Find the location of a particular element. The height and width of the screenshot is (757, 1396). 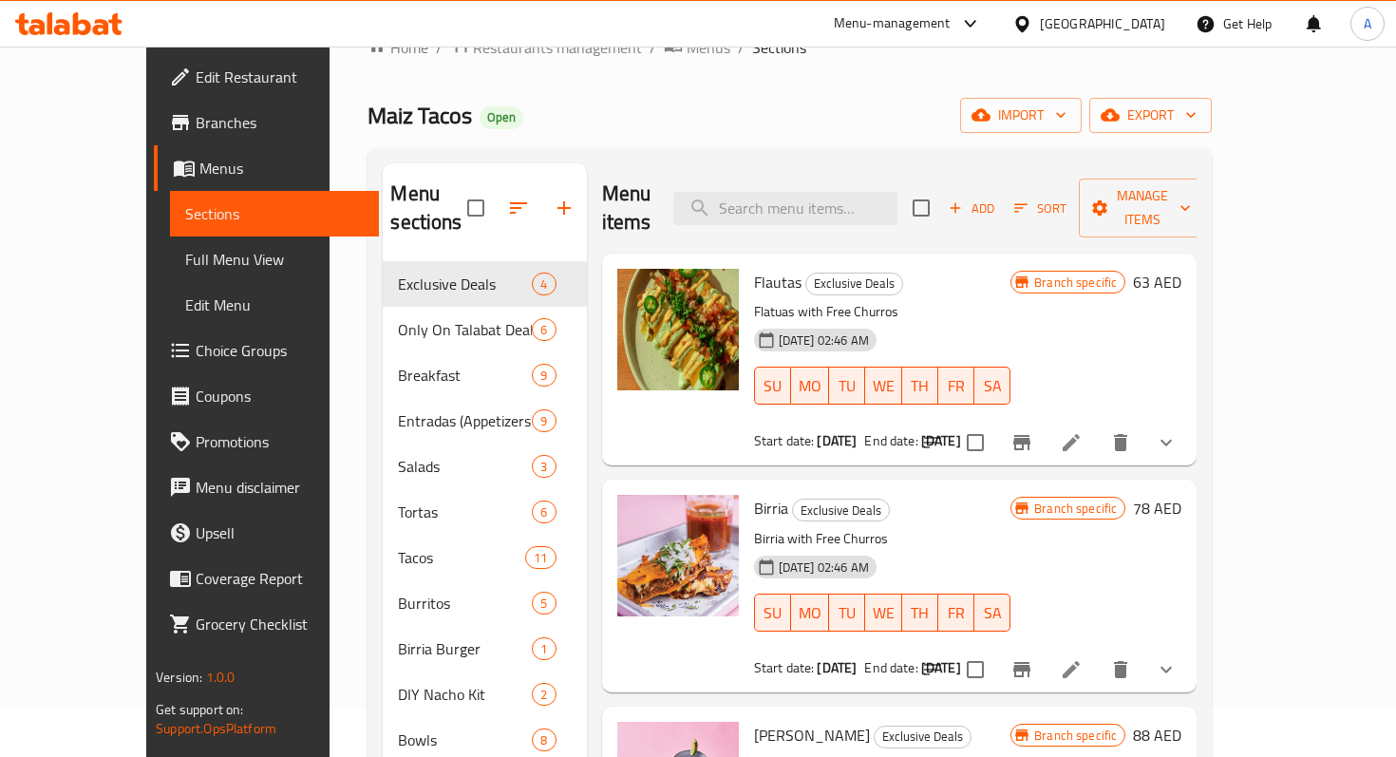

a: Upsell is located at coordinates (266, 533).